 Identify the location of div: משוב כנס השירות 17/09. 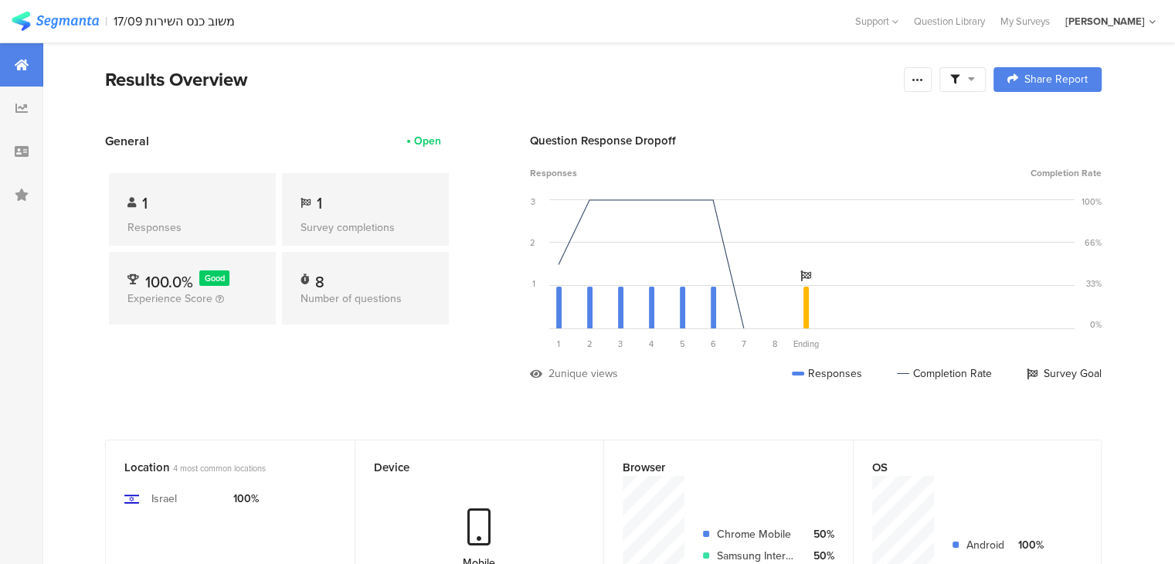
(174, 21).